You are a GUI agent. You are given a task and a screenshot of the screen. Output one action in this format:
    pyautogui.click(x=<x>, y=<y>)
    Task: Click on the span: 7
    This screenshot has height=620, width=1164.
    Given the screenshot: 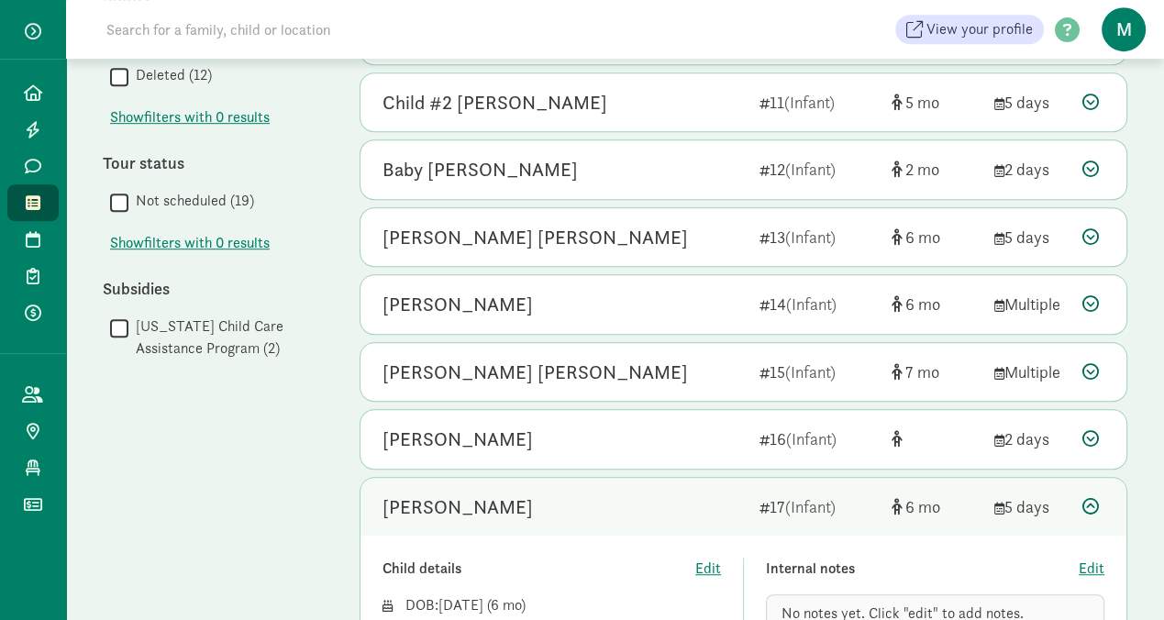 What is the action you would take?
    pyautogui.click(x=922, y=372)
    